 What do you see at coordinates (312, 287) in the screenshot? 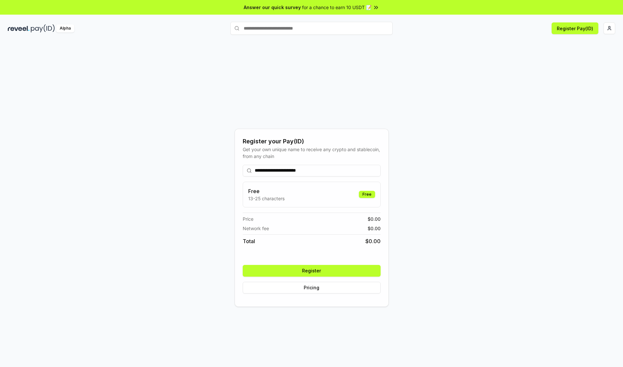
I see `button: Pricing` at bounding box center [312, 287].